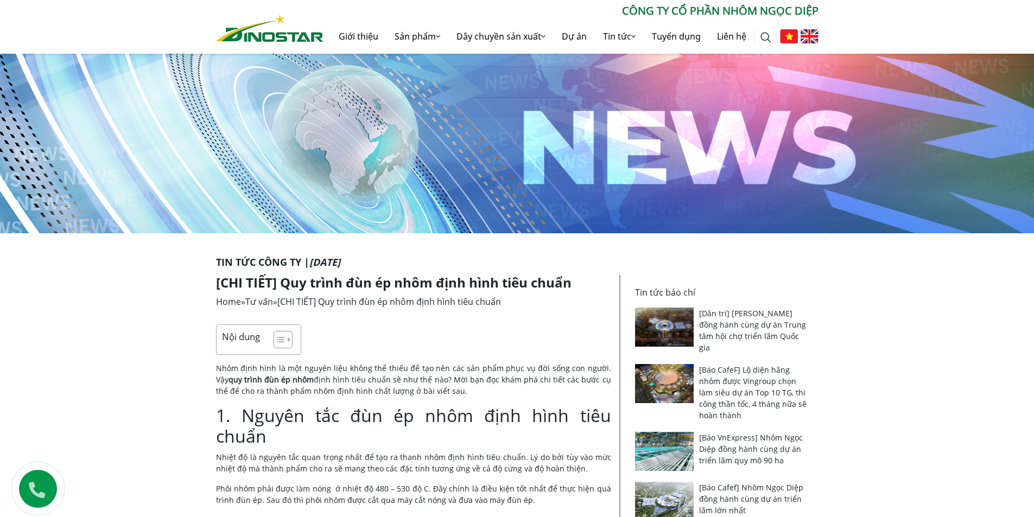 This screenshot has width=1034, height=517. I want to click on strong: quy trình đùn ép nhôm, so click(271, 379).